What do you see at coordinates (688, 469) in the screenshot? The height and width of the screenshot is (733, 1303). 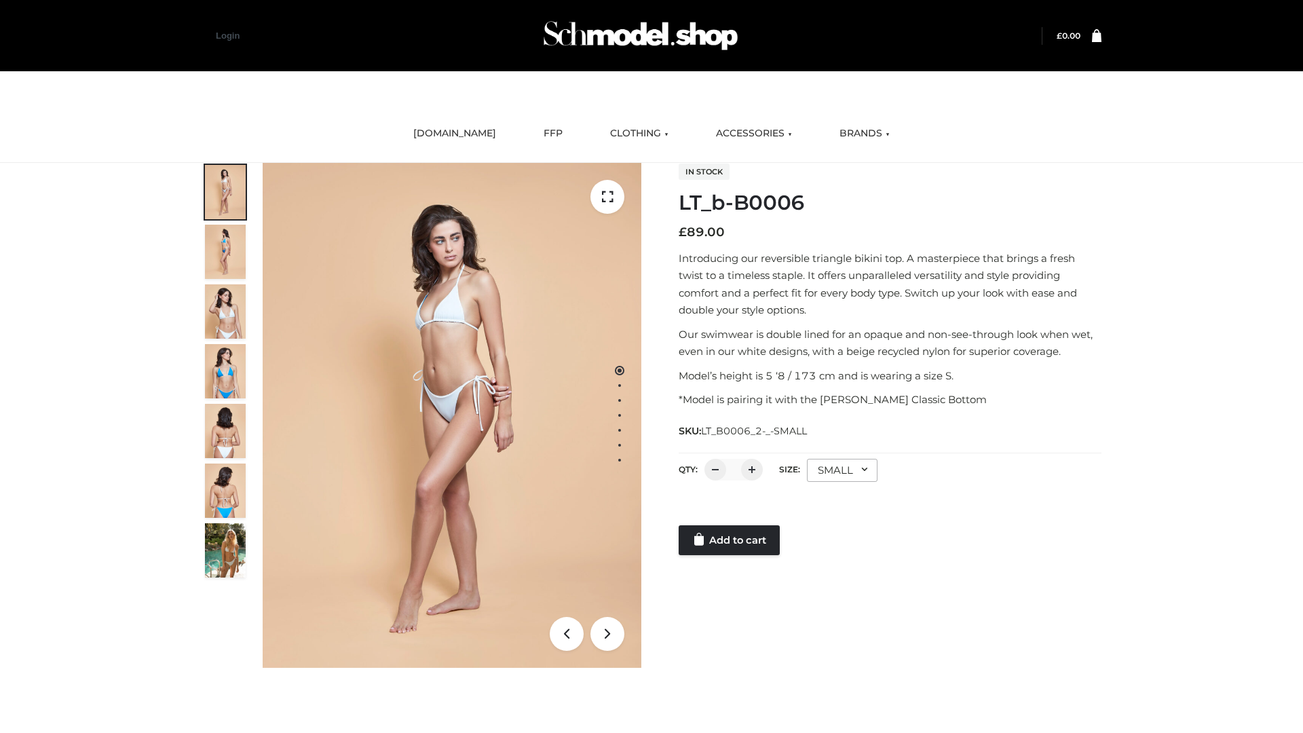 I see `label: QTY:` at bounding box center [688, 469].